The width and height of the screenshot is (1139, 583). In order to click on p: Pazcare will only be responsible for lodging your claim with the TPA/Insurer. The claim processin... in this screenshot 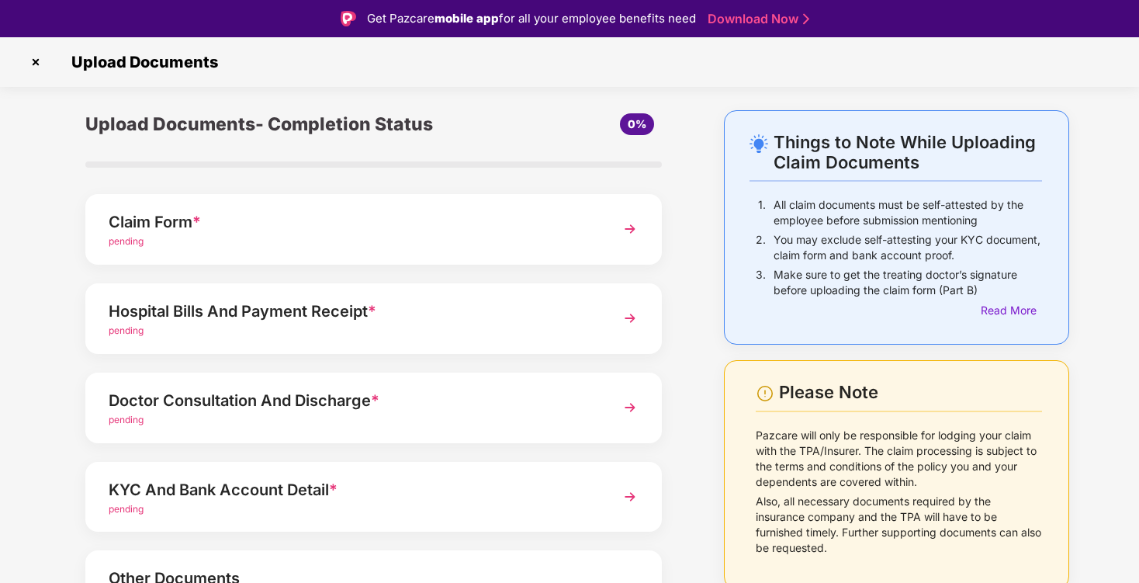, I will do `click(899, 458)`.